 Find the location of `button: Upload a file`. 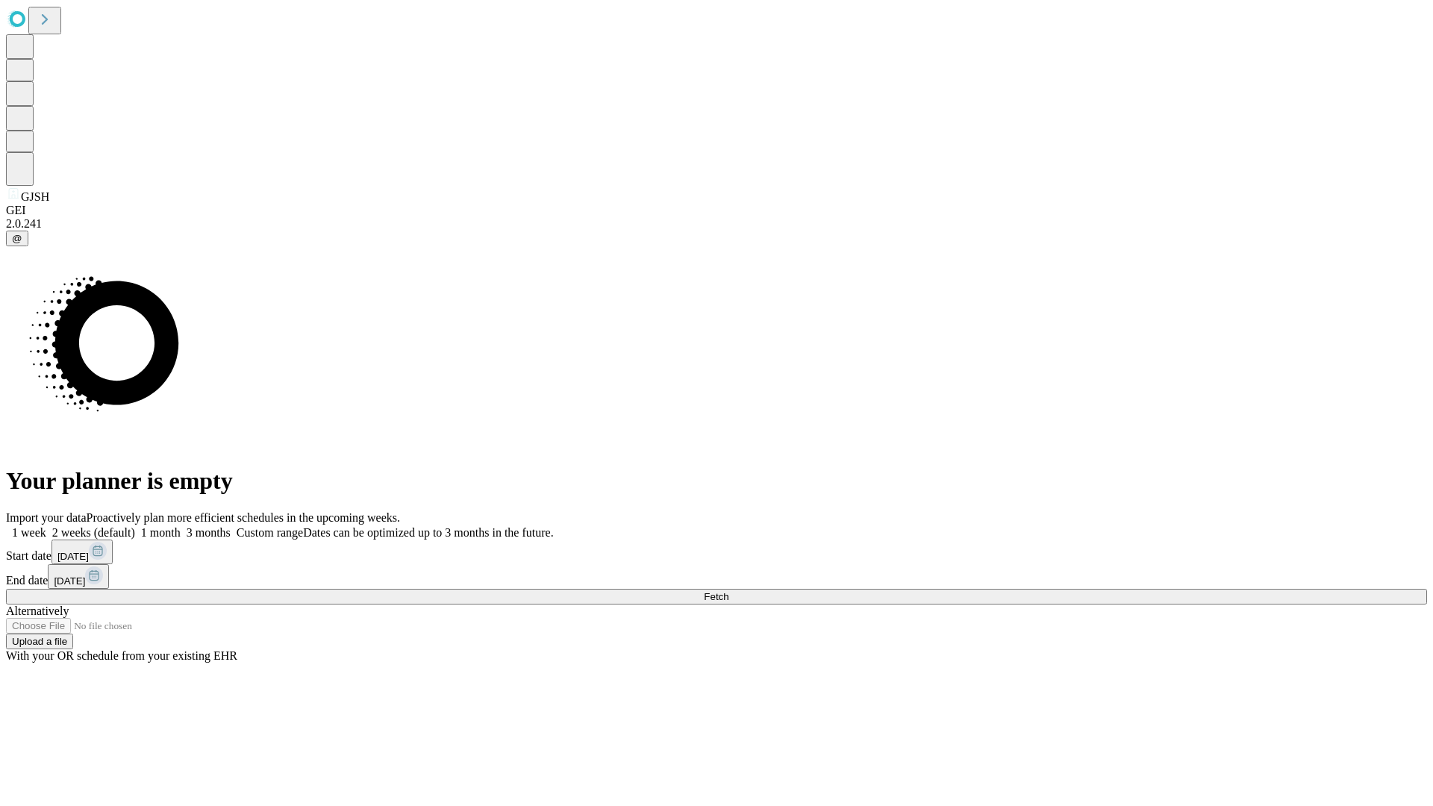

button: Upload a file is located at coordinates (40, 641).